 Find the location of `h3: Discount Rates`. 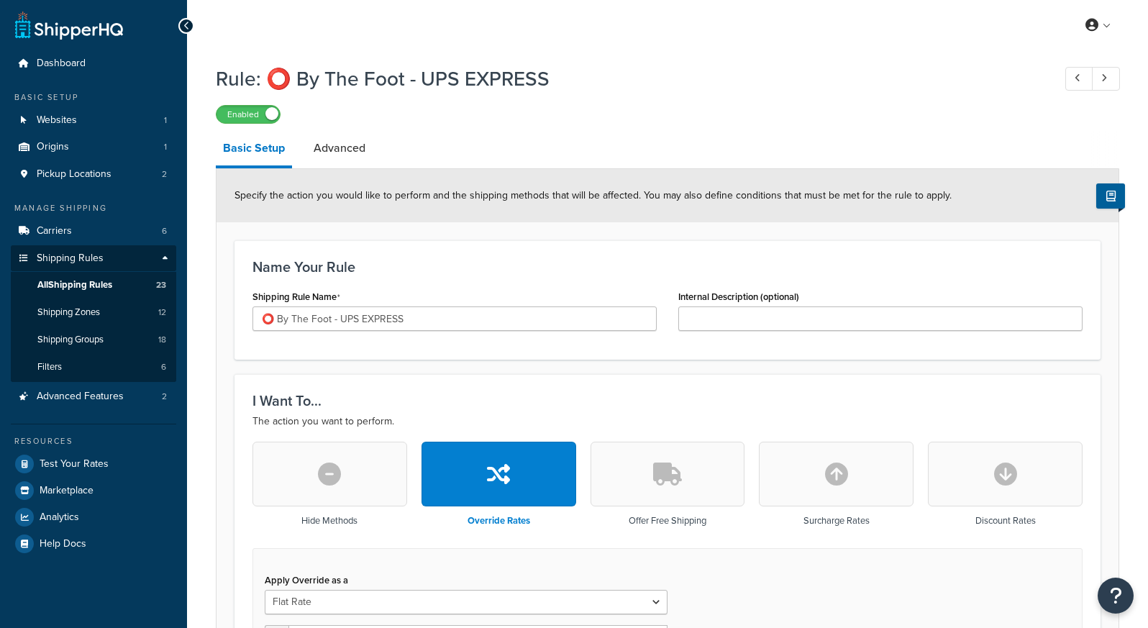

h3: Discount Rates is located at coordinates (1006, 521).